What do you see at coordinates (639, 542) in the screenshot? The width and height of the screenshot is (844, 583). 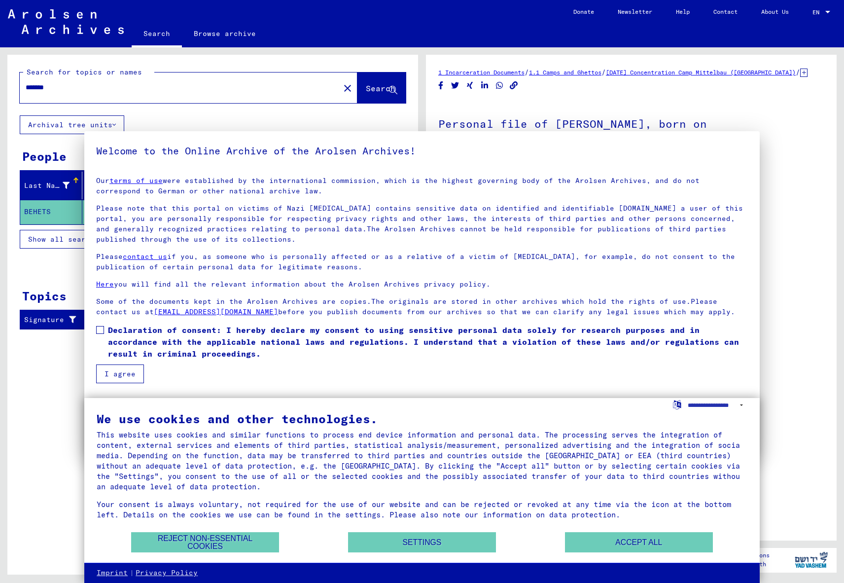 I see `button: Accept all` at bounding box center [639, 542].